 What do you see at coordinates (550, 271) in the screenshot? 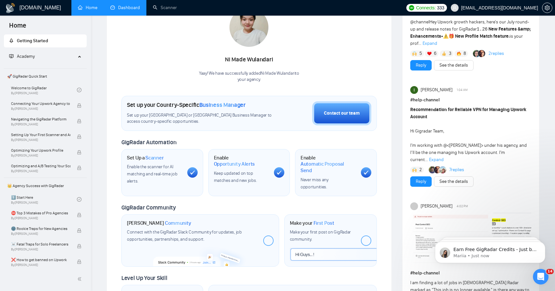
I see `span: 14` at bounding box center [550, 271].